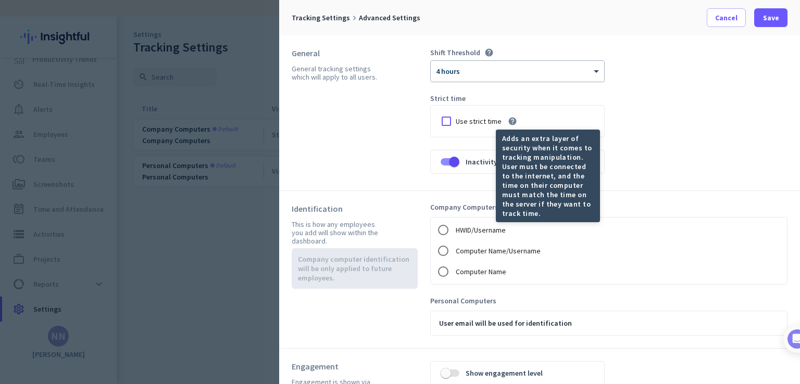 Image resolution: width=800 pixels, height=384 pixels. I want to click on p: About 10 minutes, so click(165, 142).